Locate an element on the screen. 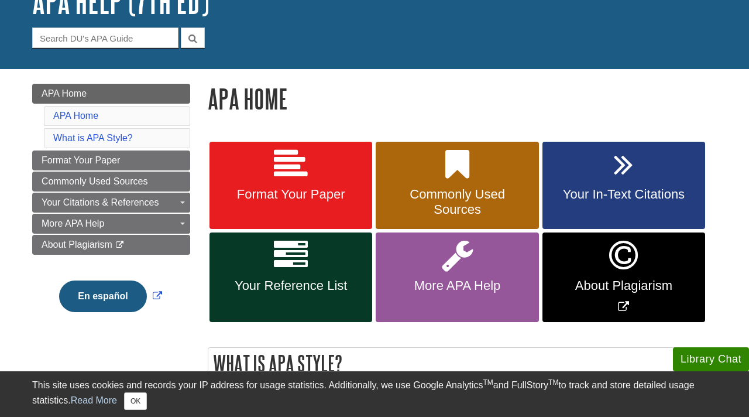 The width and height of the screenshot is (749, 417). span: Your In-Text Citations is located at coordinates (624, 194).